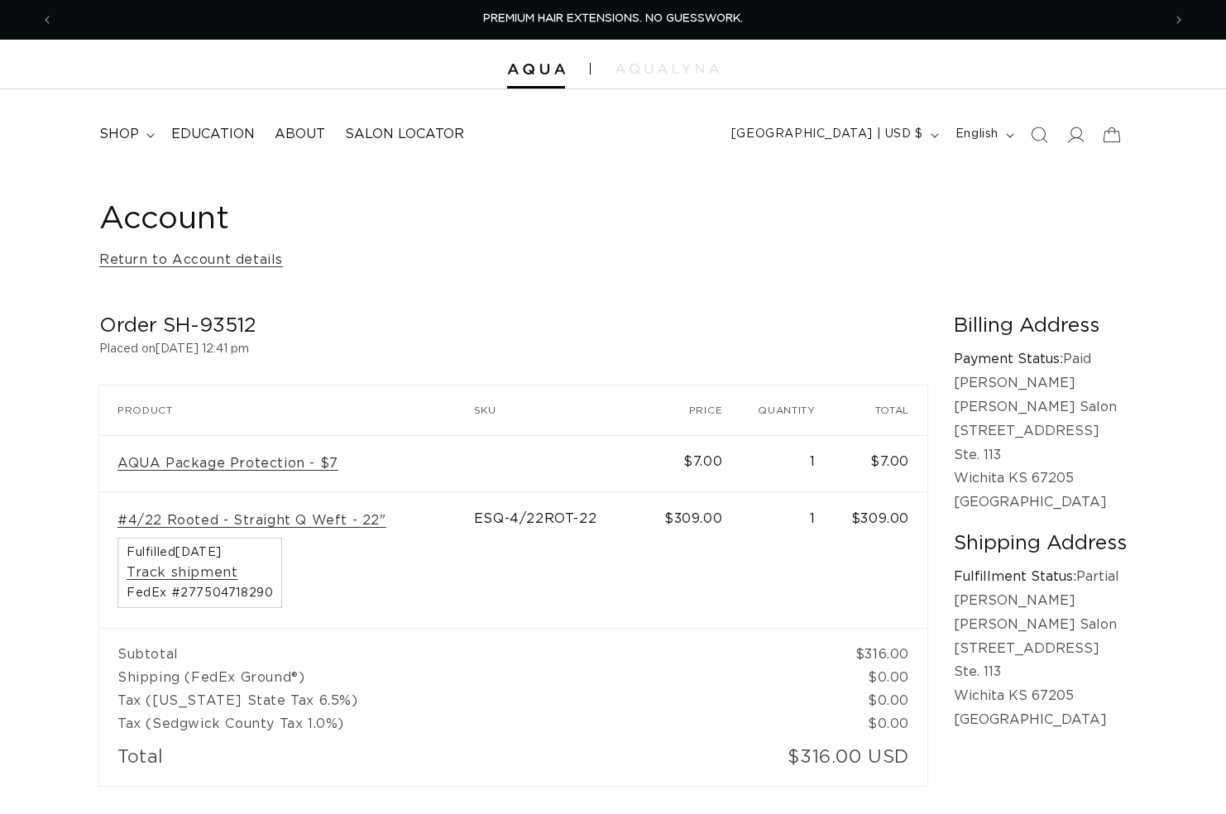 The height and width of the screenshot is (814, 1226). What do you see at coordinates (299, 134) in the screenshot?
I see `a: About` at bounding box center [299, 134].